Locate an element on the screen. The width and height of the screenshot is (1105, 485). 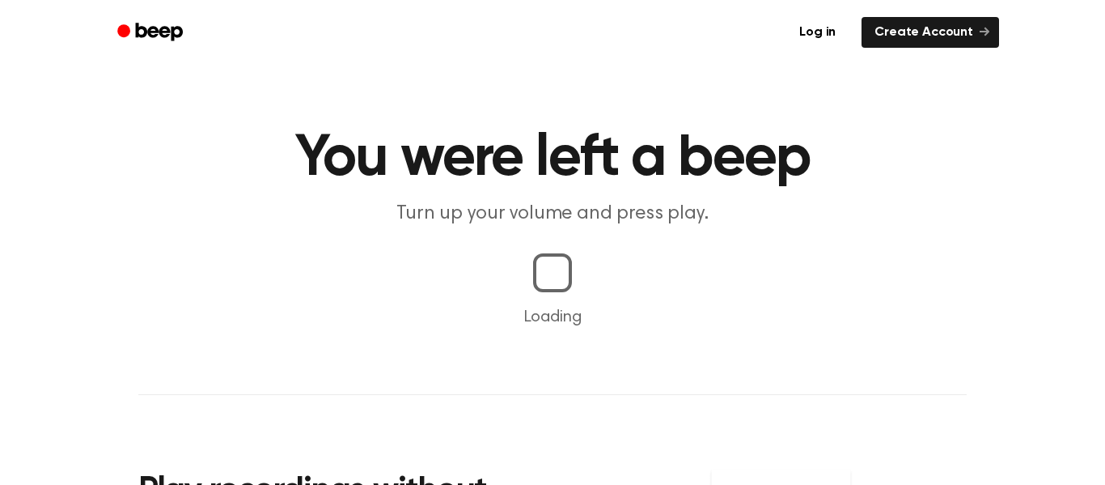
h1: You were left a beep is located at coordinates (552, 159).